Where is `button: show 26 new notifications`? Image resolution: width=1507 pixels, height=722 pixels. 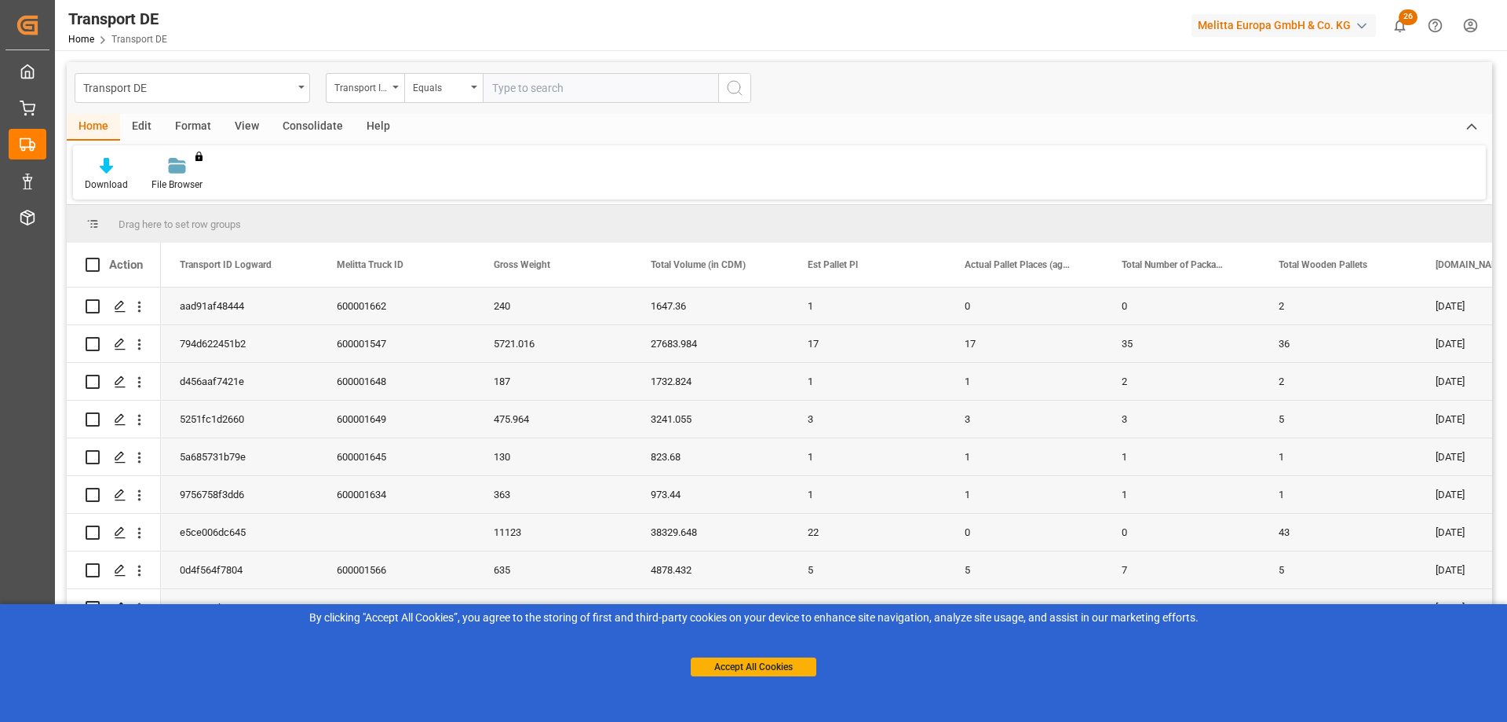
button: show 26 new notifications is located at coordinates (1400, 25).